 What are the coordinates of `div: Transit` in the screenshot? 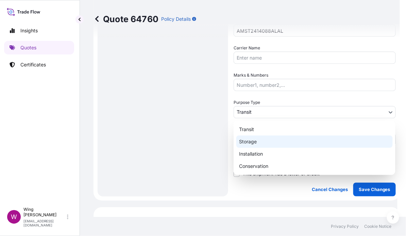 It's located at (315, 129).